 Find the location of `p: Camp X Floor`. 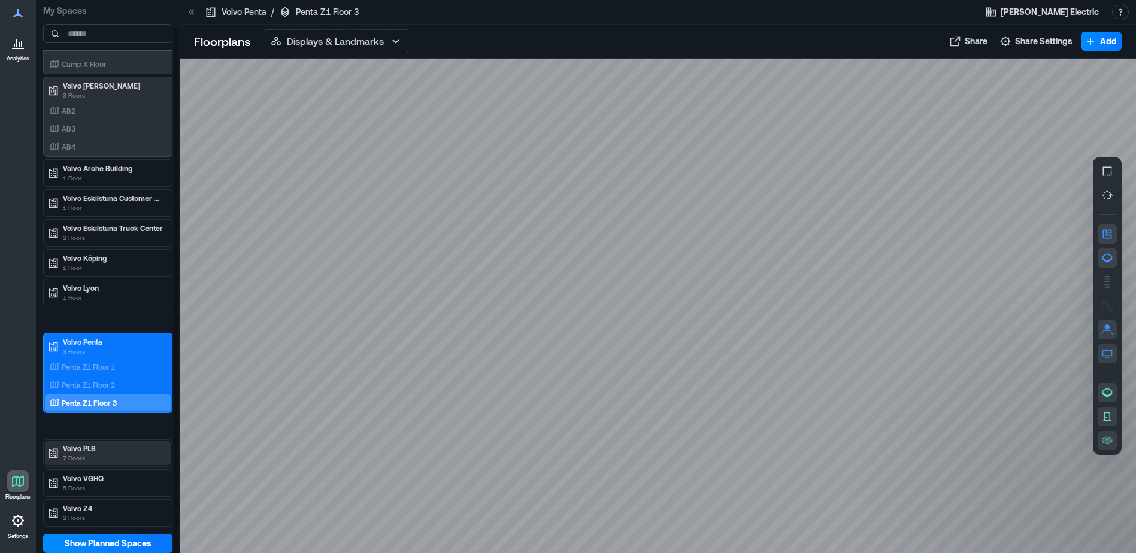

p: Camp X Floor is located at coordinates (84, 64).